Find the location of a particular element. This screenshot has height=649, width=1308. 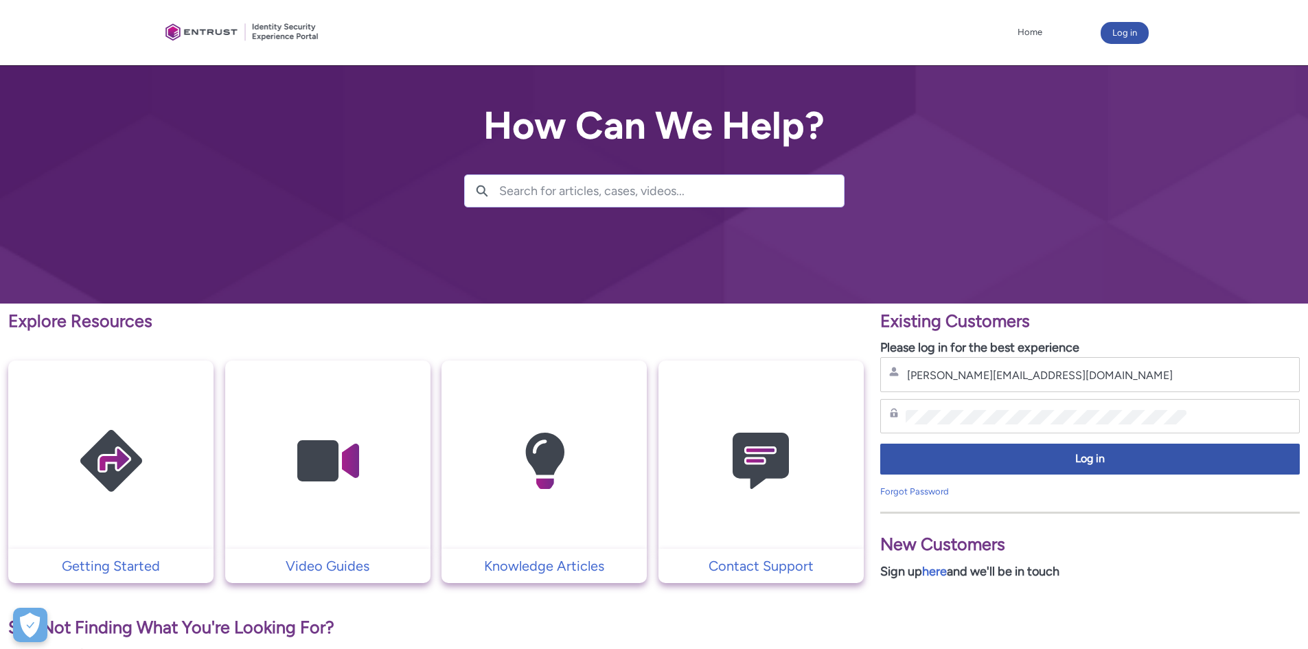

a: Video Guides is located at coordinates (327, 566).